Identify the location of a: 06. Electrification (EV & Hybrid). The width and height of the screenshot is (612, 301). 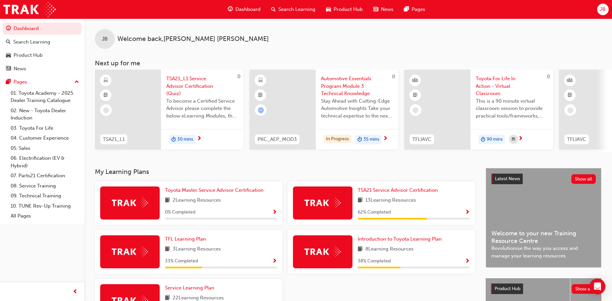
(45, 162).